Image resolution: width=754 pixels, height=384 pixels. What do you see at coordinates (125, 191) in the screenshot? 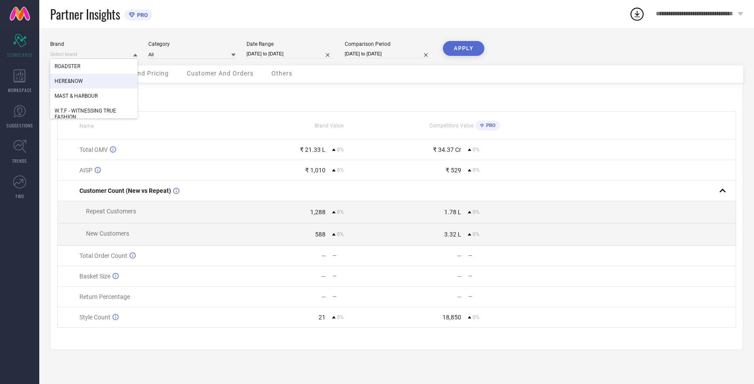
I see `span: Customer Count (New vs Repeat)` at bounding box center [125, 191].